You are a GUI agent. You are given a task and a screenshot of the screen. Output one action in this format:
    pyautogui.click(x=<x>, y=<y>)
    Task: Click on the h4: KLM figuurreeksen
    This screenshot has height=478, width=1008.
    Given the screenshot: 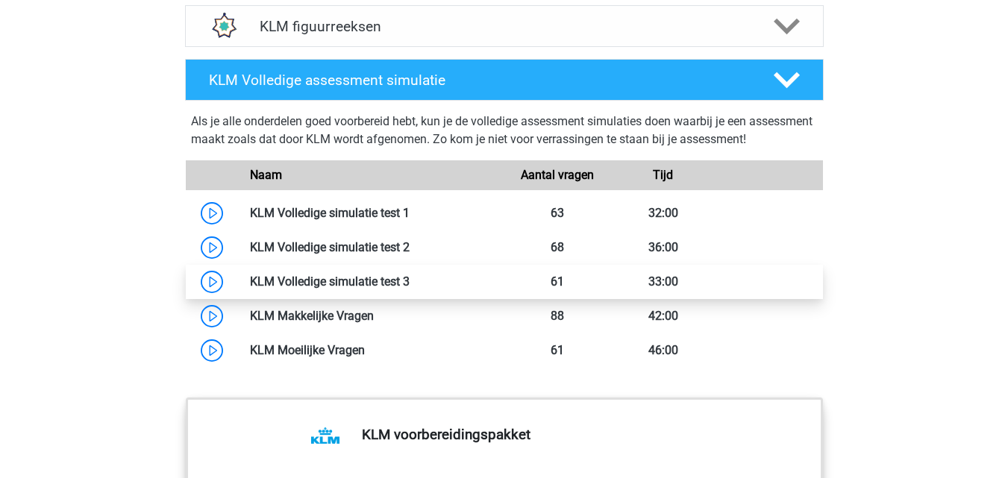 What is the action you would take?
    pyautogui.click(x=504, y=26)
    